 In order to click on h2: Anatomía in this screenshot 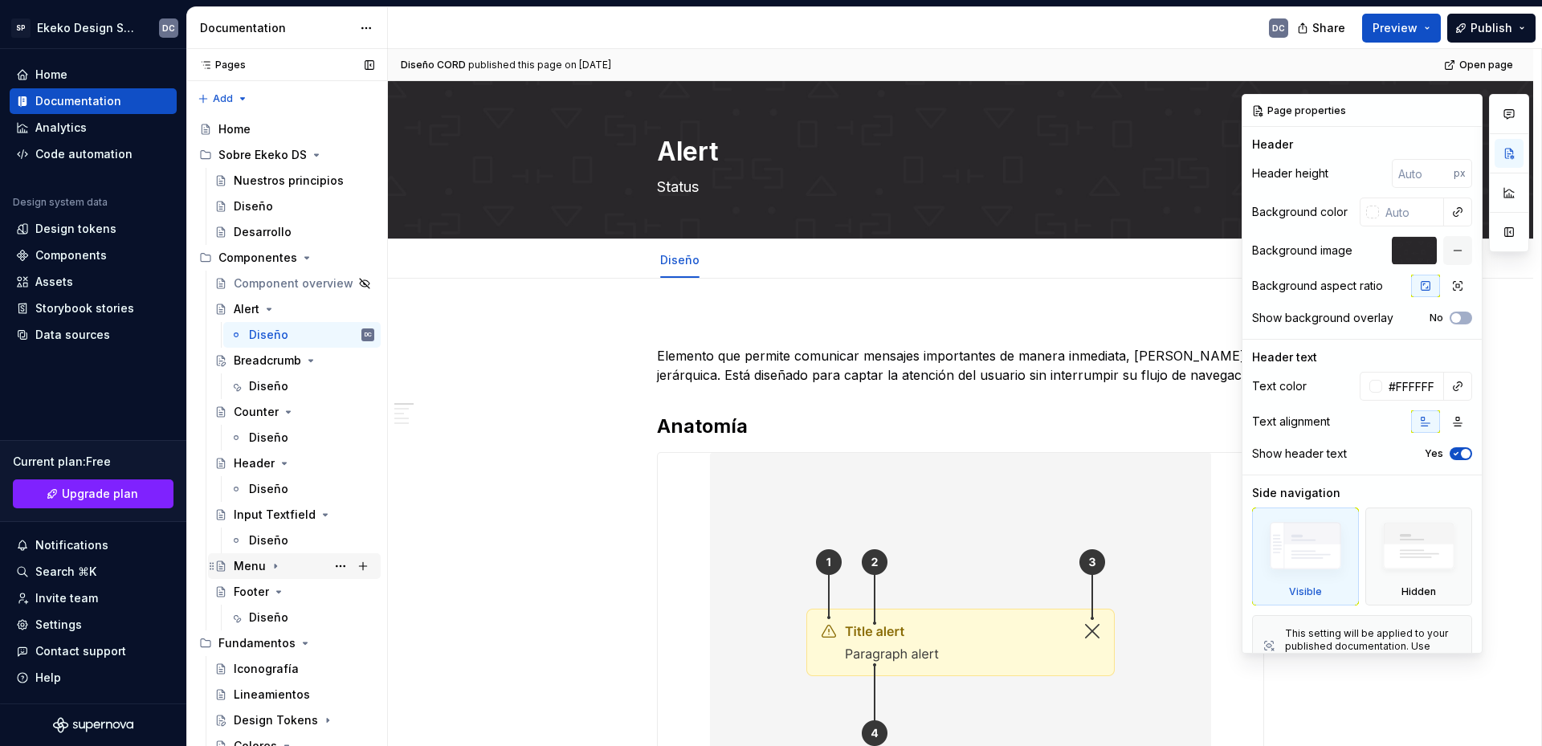, I will do `click(961, 427)`.